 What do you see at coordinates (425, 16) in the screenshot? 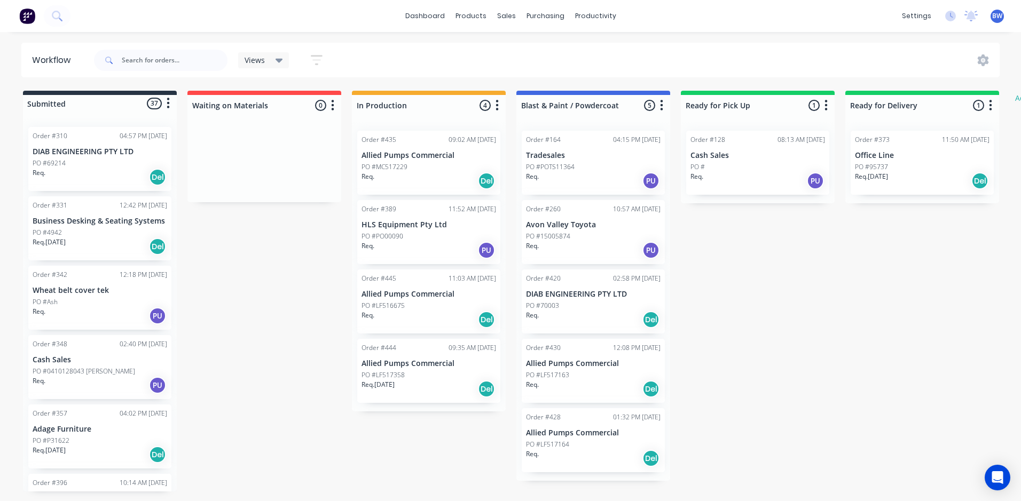
I see `a: dashboard` at bounding box center [425, 16].